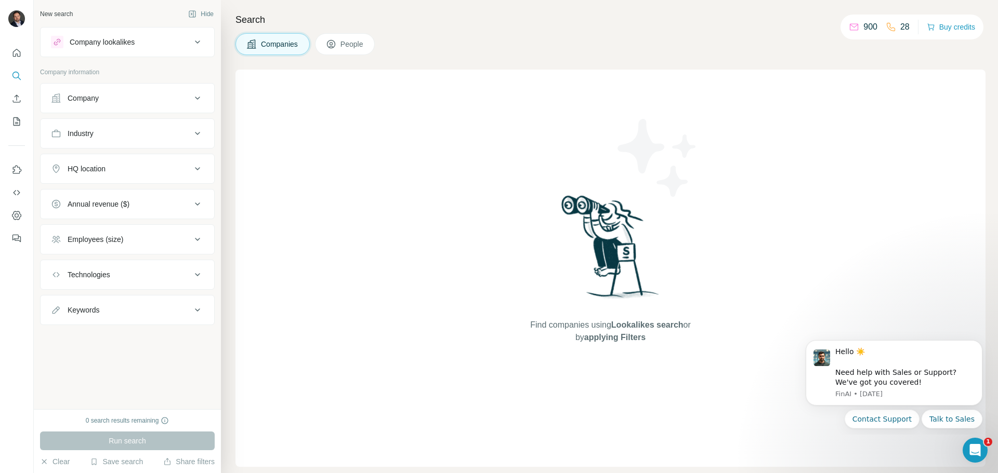 This screenshot has width=998, height=473. I want to click on div: Company lookalikes, so click(102, 42).